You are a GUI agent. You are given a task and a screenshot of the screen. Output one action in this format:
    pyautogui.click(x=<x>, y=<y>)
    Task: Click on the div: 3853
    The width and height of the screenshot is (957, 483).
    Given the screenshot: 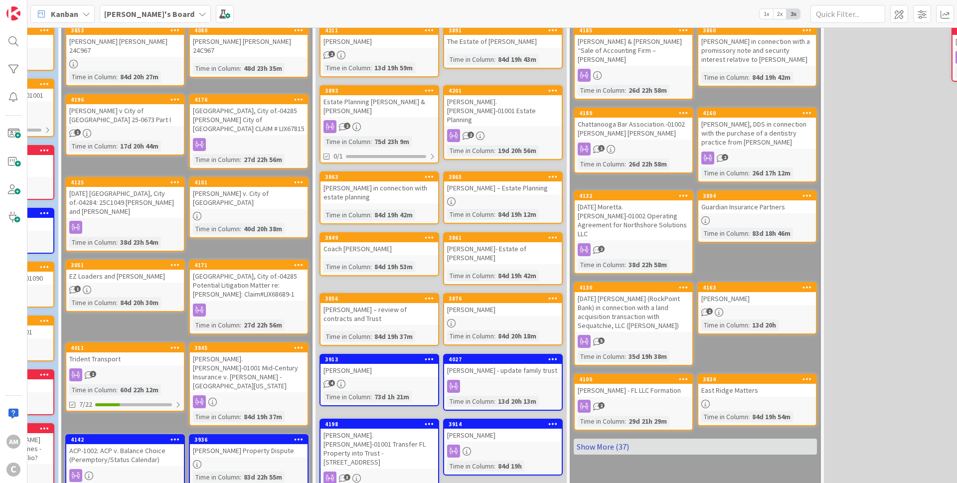 What is the action you would take?
    pyautogui.click(x=127, y=30)
    